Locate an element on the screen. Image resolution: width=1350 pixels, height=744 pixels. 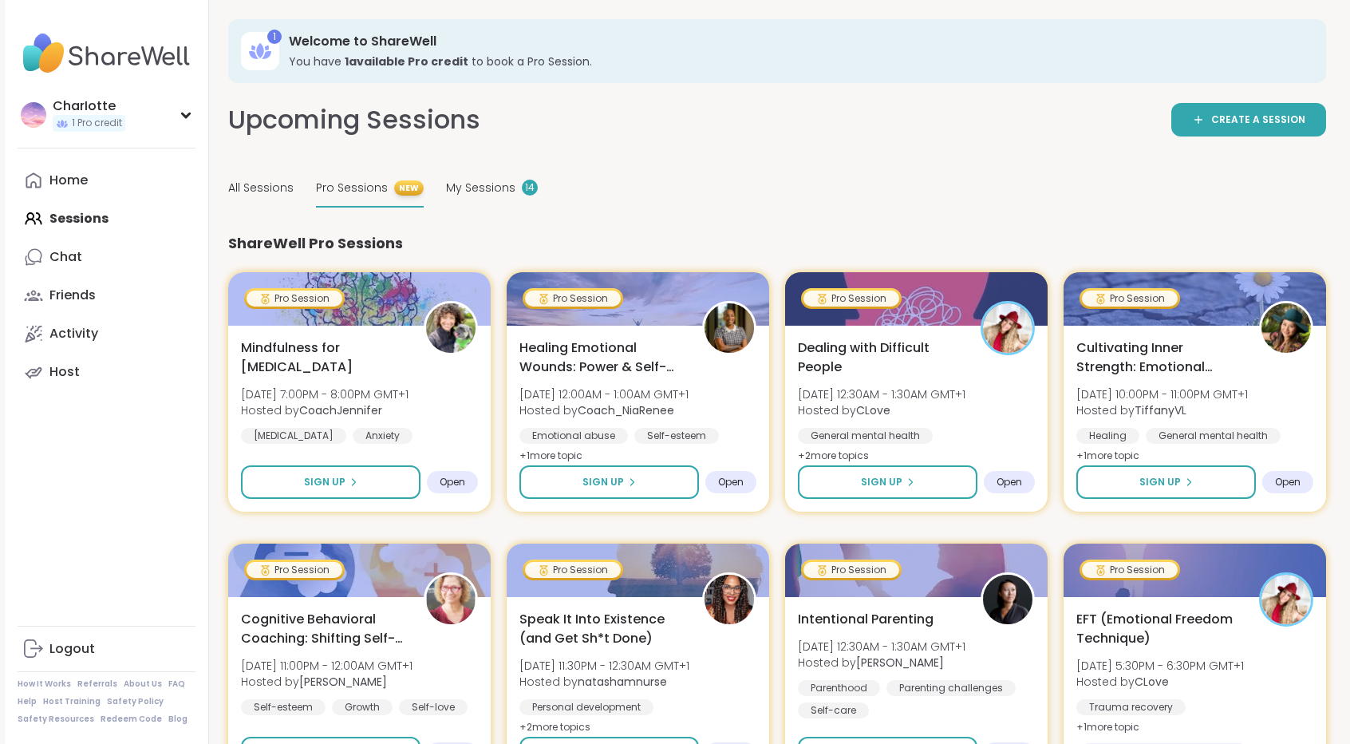
span: All Sessions is located at coordinates (261, 187).